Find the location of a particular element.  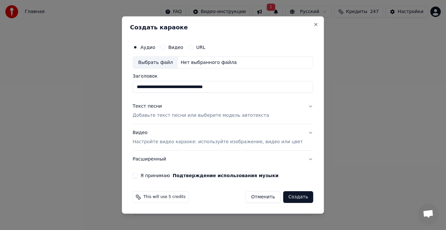

label: Я принимаю is located at coordinates (209, 176).